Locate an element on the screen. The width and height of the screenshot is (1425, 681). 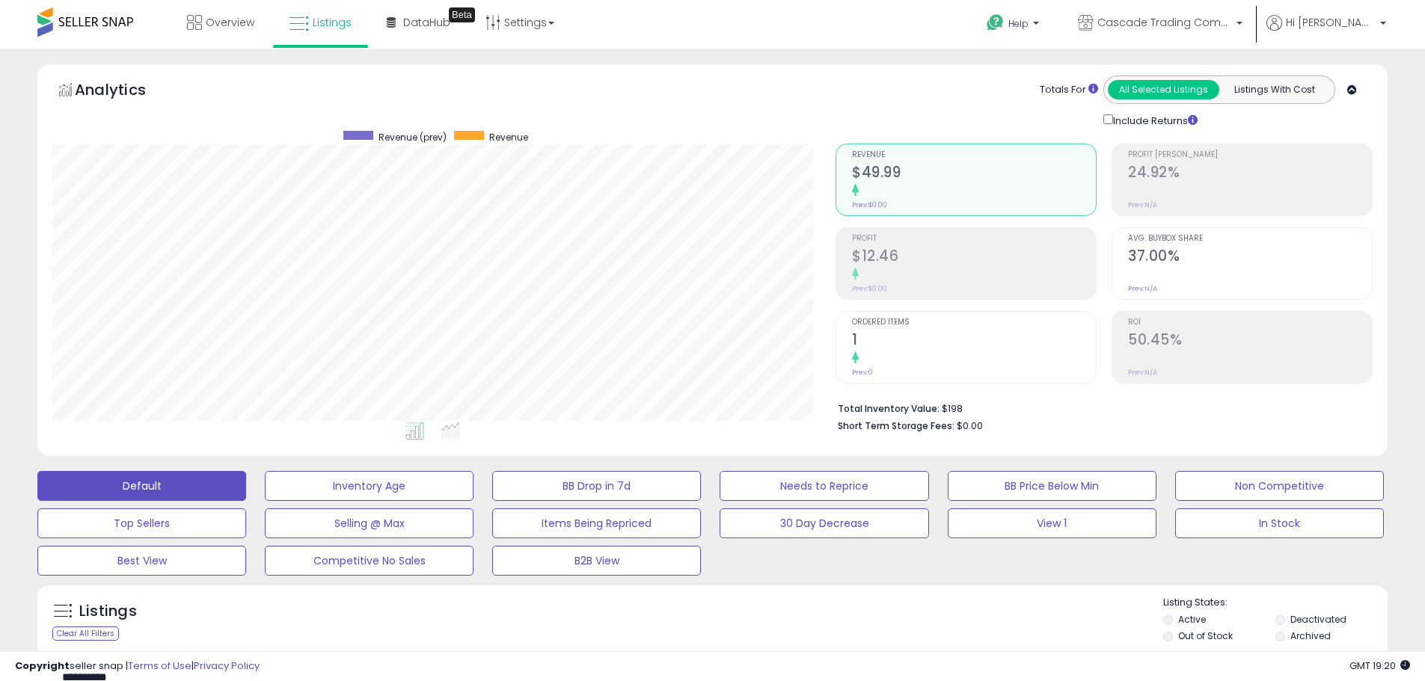
label: Archived is located at coordinates (1310, 636).